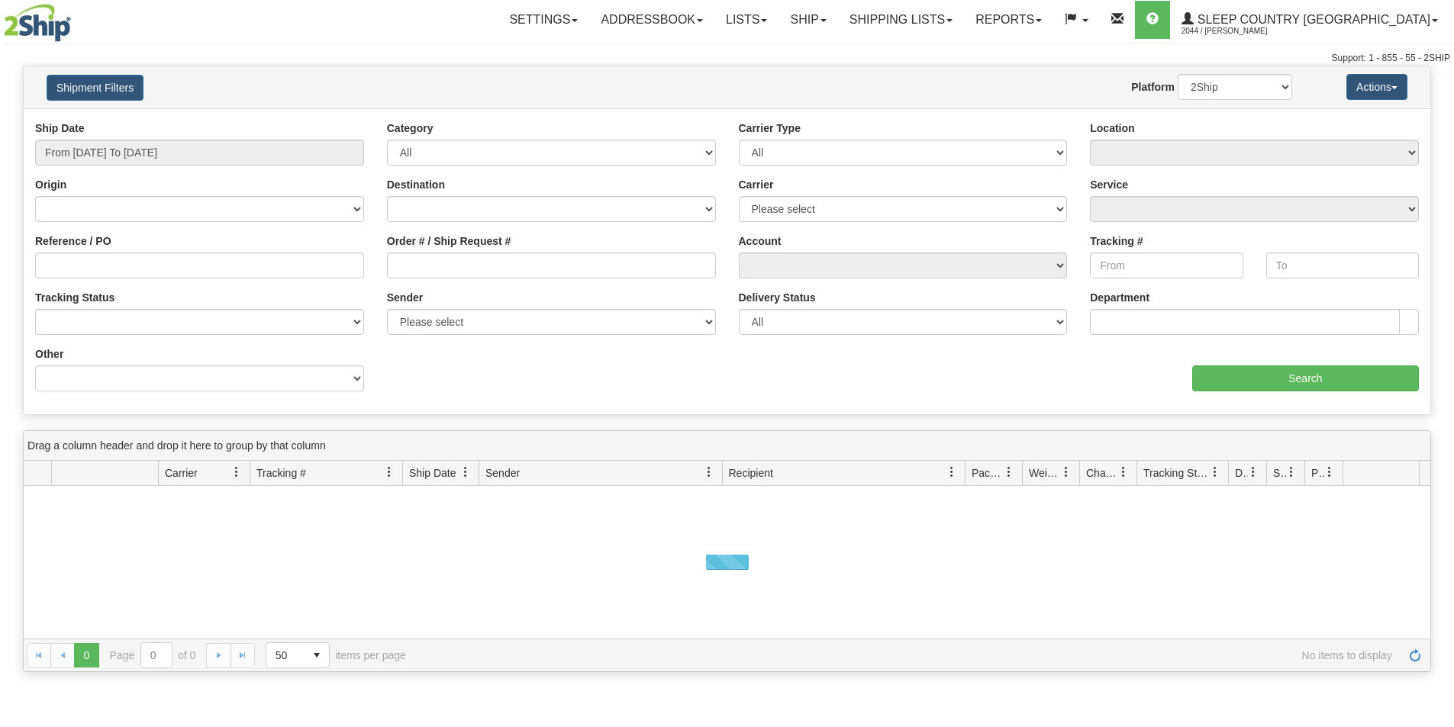  What do you see at coordinates (1123, 472) in the screenshot?
I see `a: Charge filter column settings` at bounding box center [1123, 472].